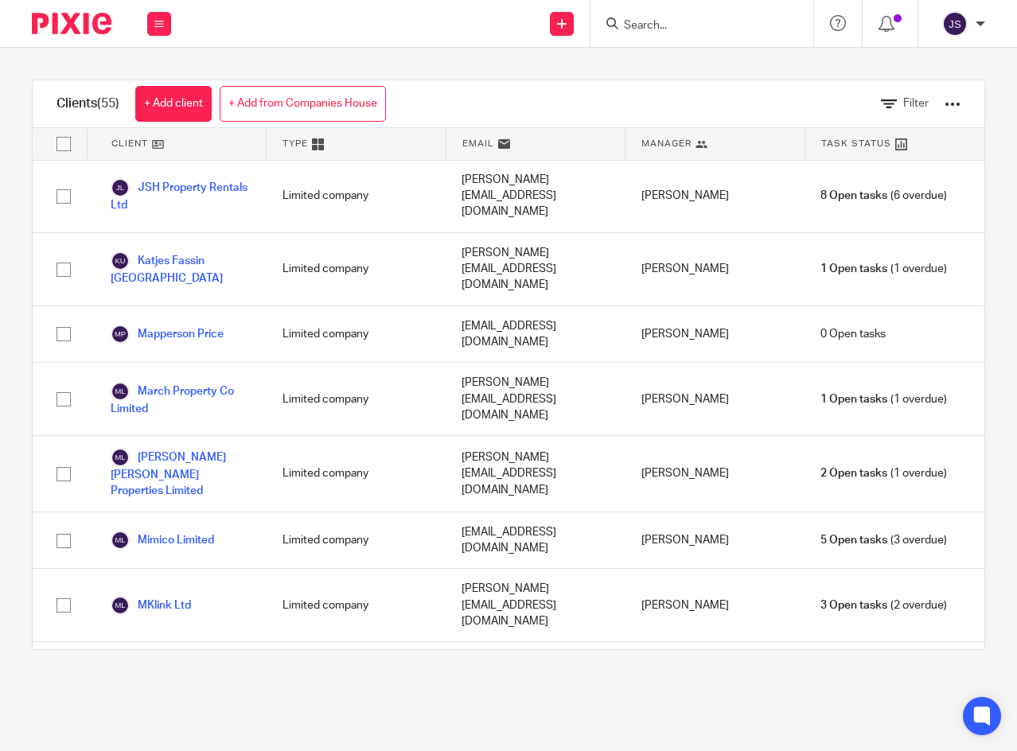 Image resolution: width=1017 pixels, height=751 pixels. Describe the element at coordinates (666, 143) in the screenshot. I see `span: Manager` at that location.